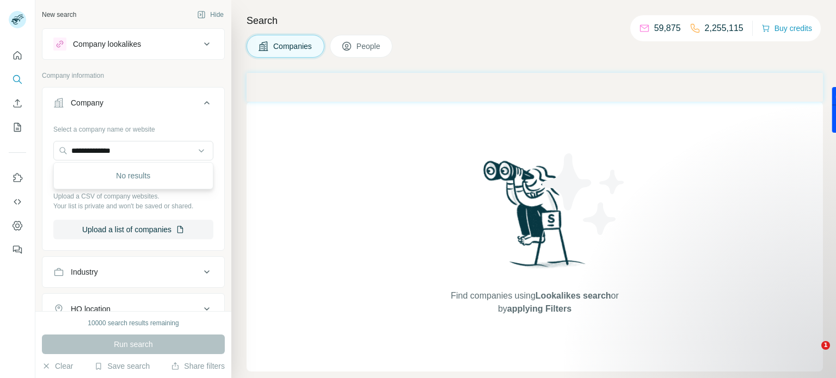 This screenshot has width=836, height=378. I want to click on button: Company lookalikes, so click(133, 44).